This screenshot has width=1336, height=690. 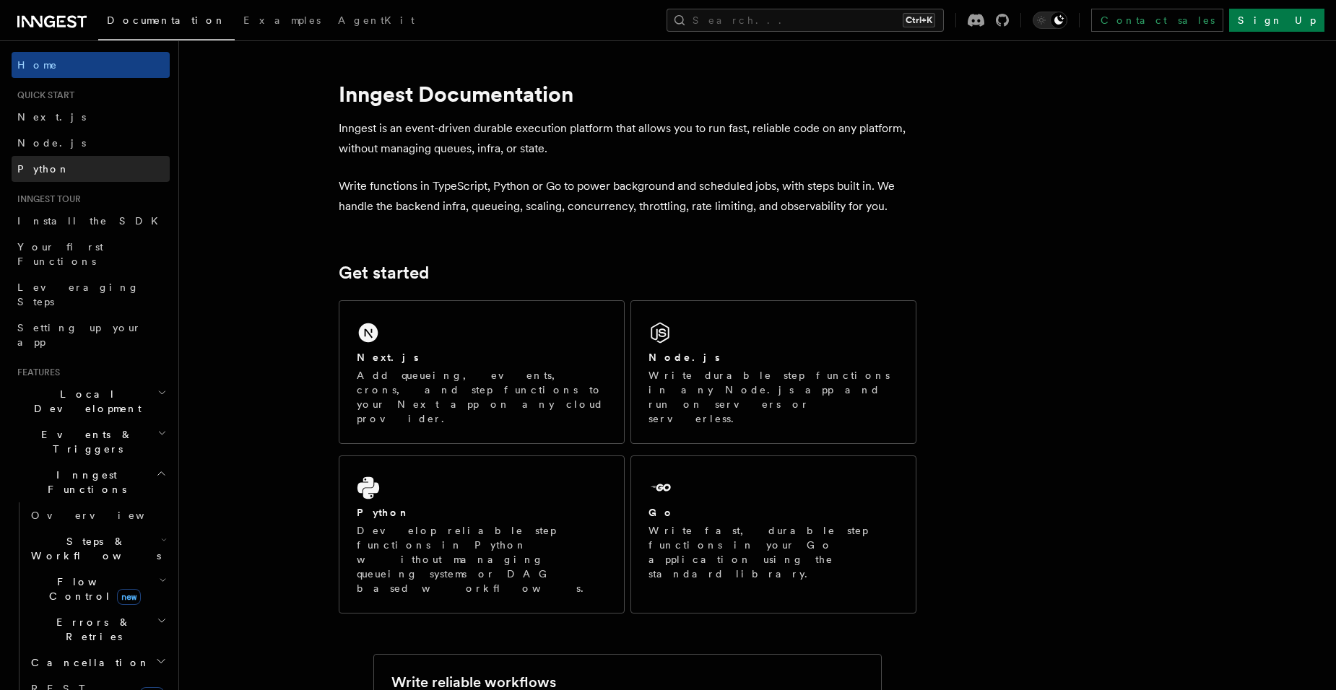 What do you see at coordinates (90, 254) in the screenshot?
I see `a: Your first Functions` at bounding box center [90, 254].